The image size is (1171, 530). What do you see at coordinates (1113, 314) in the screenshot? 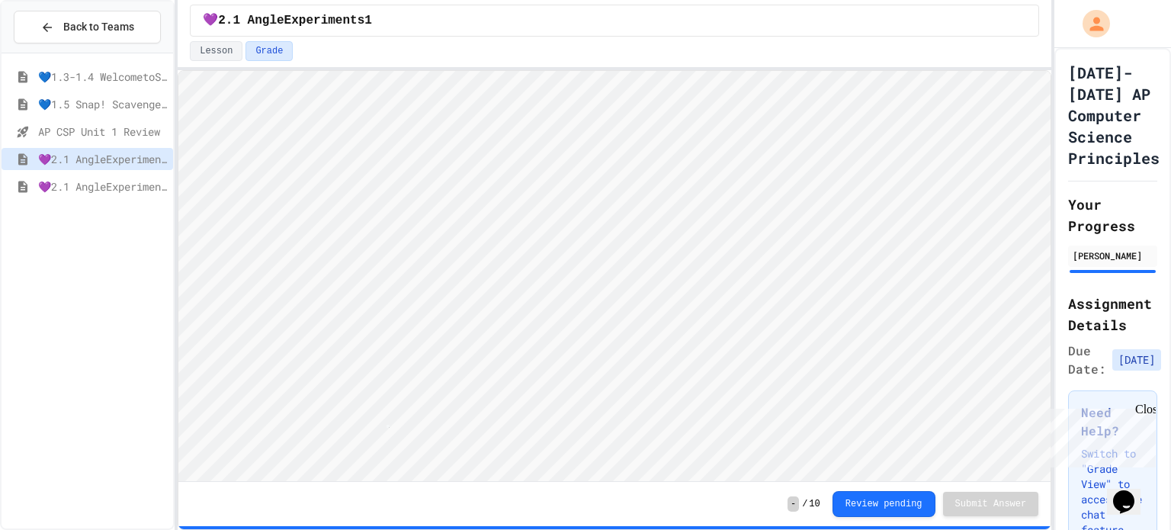
I see `h2: Assignment Details` at bounding box center [1113, 314].